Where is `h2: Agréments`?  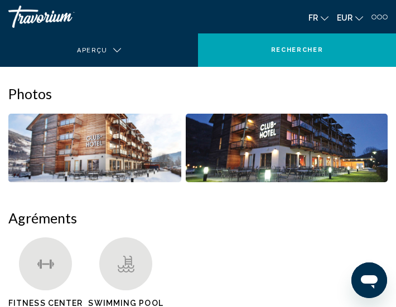 h2: Agréments is located at coordinates (198, 218).